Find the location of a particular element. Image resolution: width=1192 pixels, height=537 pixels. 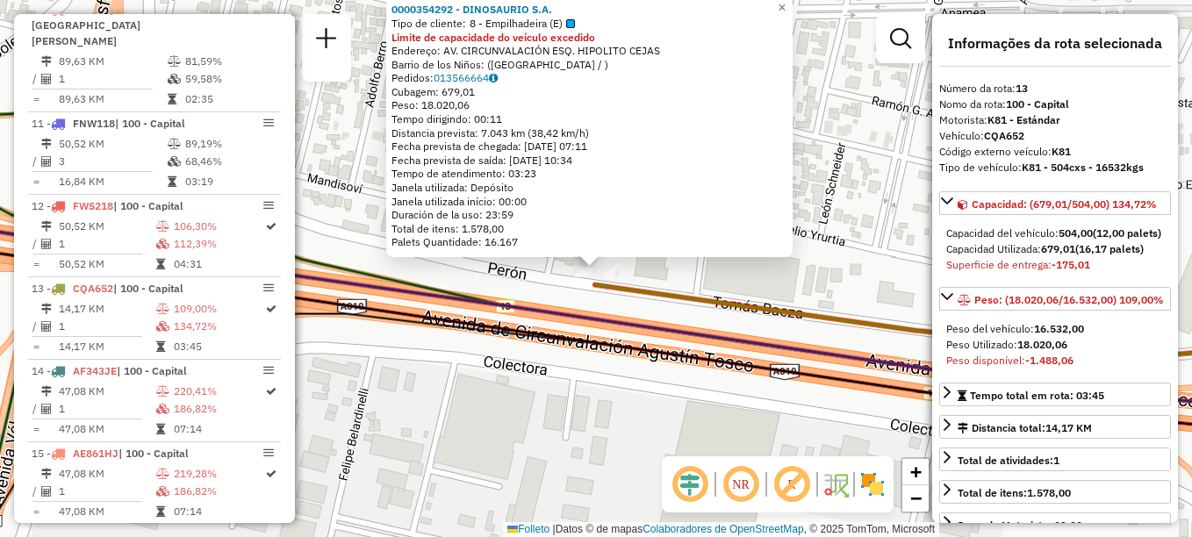

a: Distancia total:14,17 KM is located at coordinates (1055, 427).